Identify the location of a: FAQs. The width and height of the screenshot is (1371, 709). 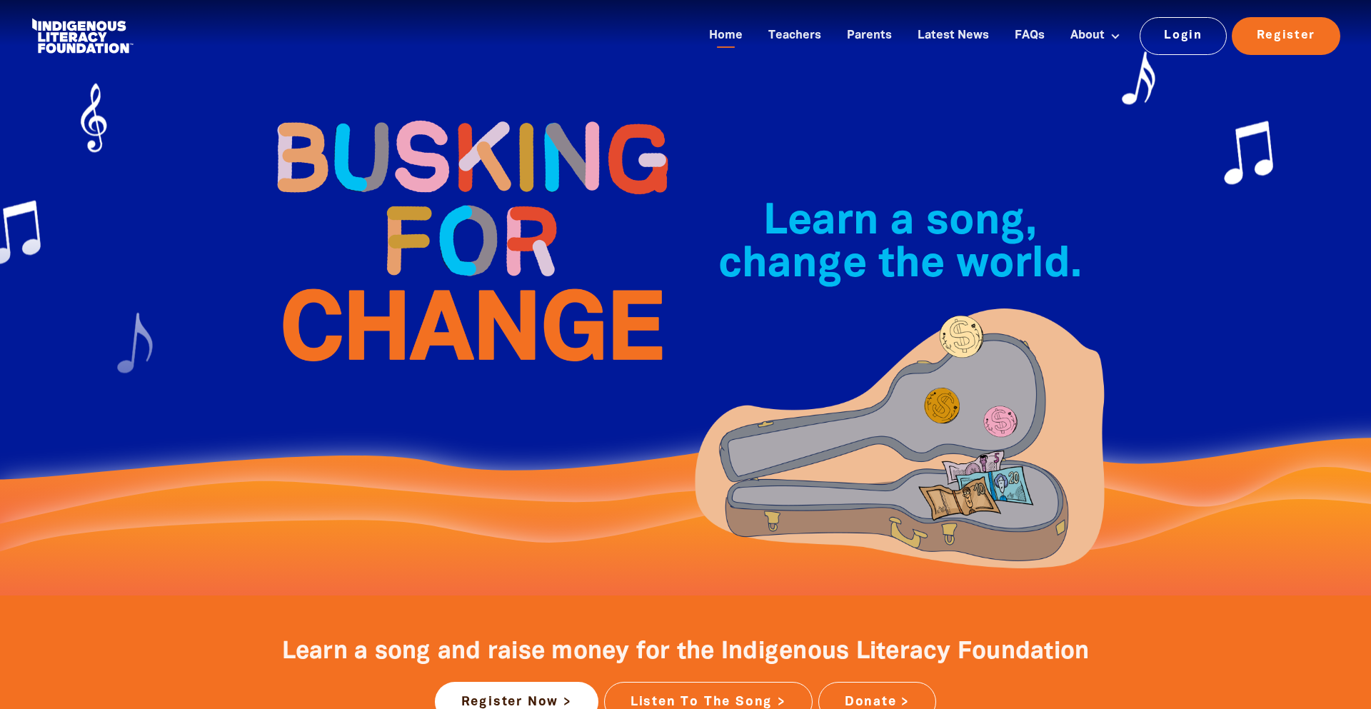
(1030, 36).